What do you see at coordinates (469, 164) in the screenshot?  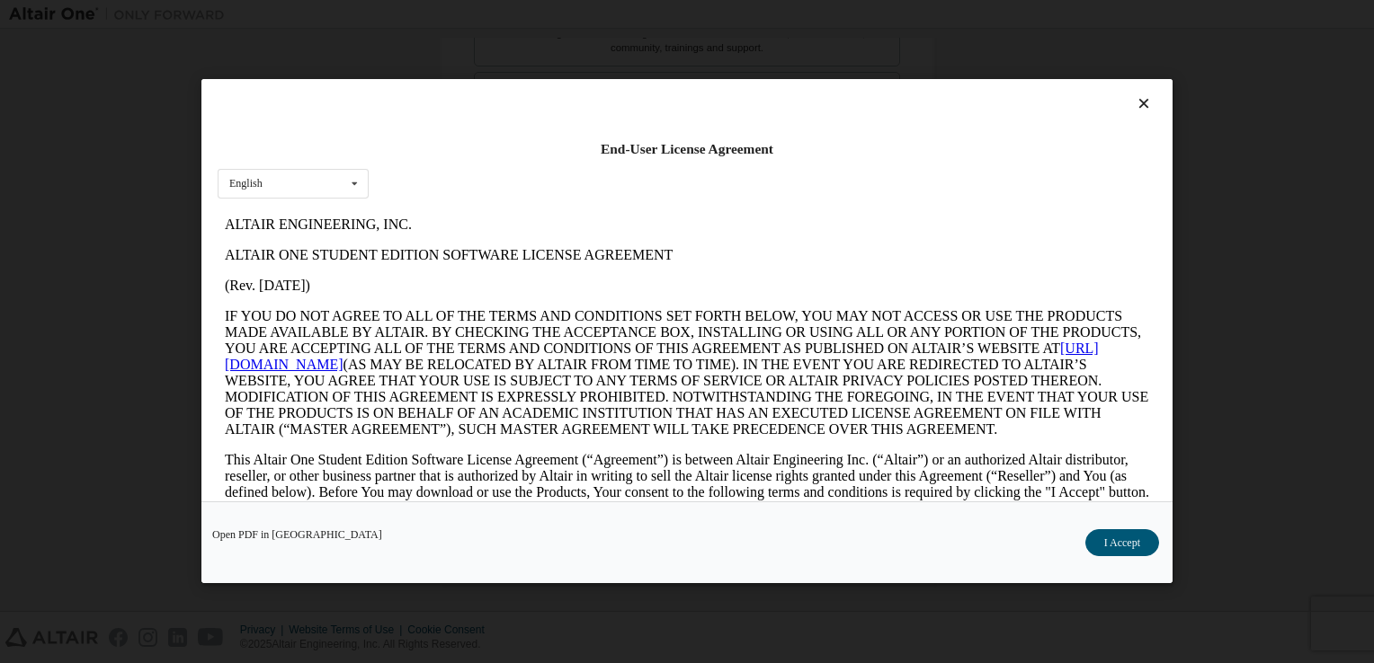 I see `p: IF YOU DO NOT AGREE TO ALL OF THE TERMS AND CONDITIONS SET FORTH BELOW, YOU MAY NOT ACCESS OR USE...` at bounding box center [469, 164].